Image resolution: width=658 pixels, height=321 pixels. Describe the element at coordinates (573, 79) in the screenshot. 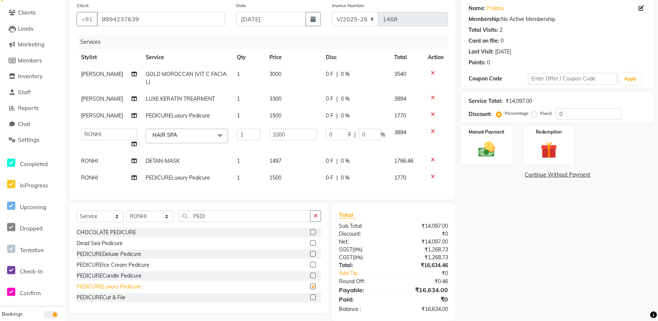

I see `input: Enter Offer / Coupon Code` at that location.